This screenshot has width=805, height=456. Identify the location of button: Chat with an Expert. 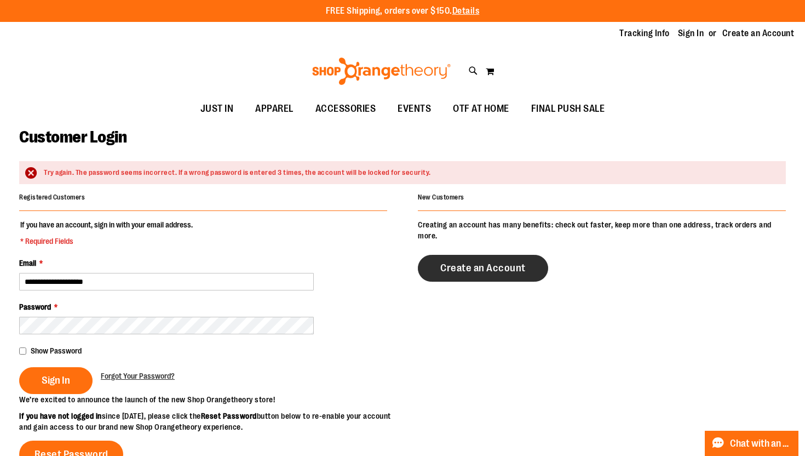
(752, 443).